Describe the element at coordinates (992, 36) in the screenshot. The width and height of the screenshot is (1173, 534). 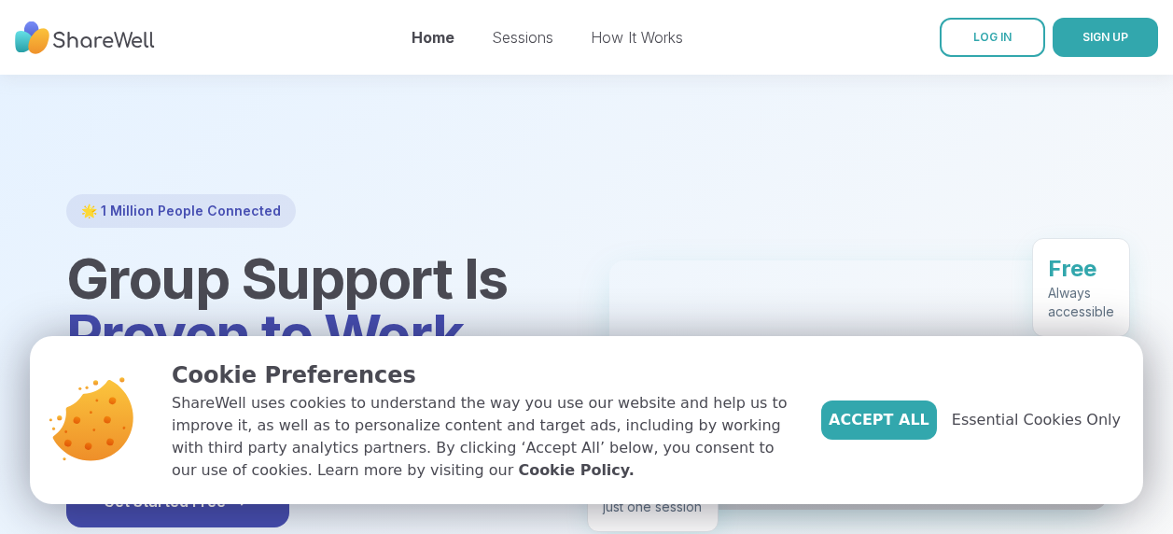
I see `span: LOG IN` at that location.